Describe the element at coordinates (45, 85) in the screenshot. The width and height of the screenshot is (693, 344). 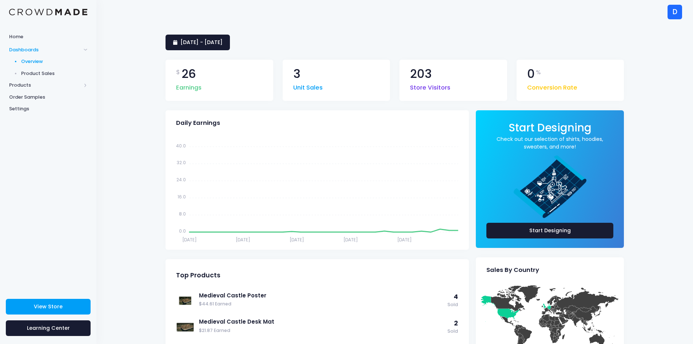
I see `span: Products` at that location.